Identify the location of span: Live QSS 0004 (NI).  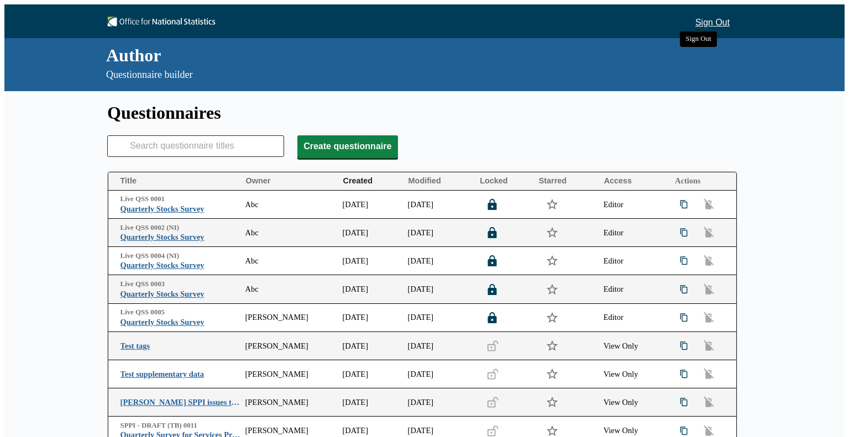
(181, 256).